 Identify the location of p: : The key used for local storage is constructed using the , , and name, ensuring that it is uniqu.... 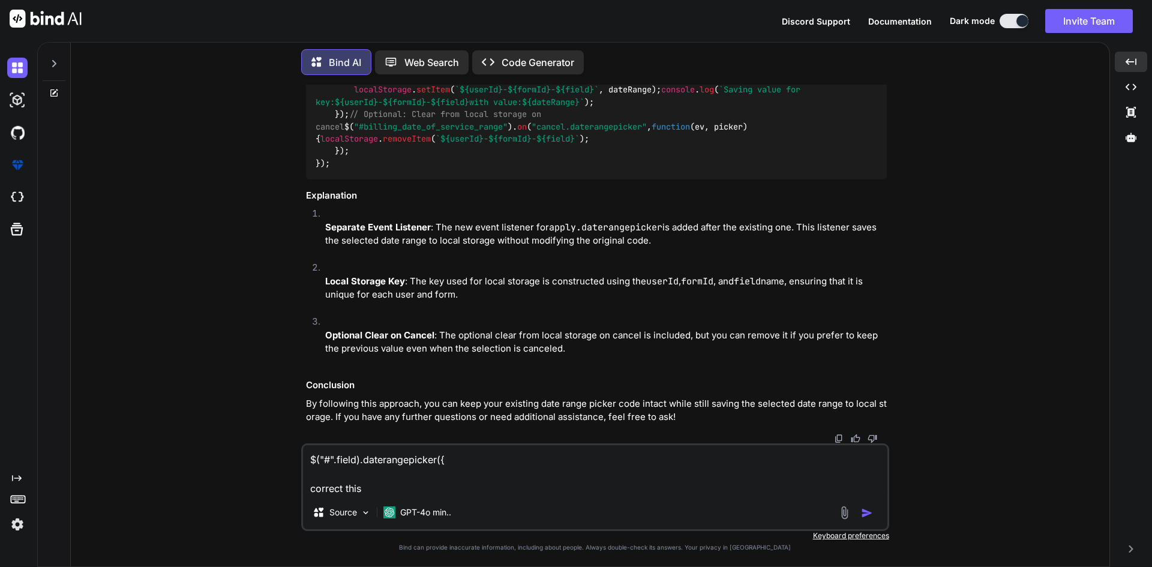
(606, 288).